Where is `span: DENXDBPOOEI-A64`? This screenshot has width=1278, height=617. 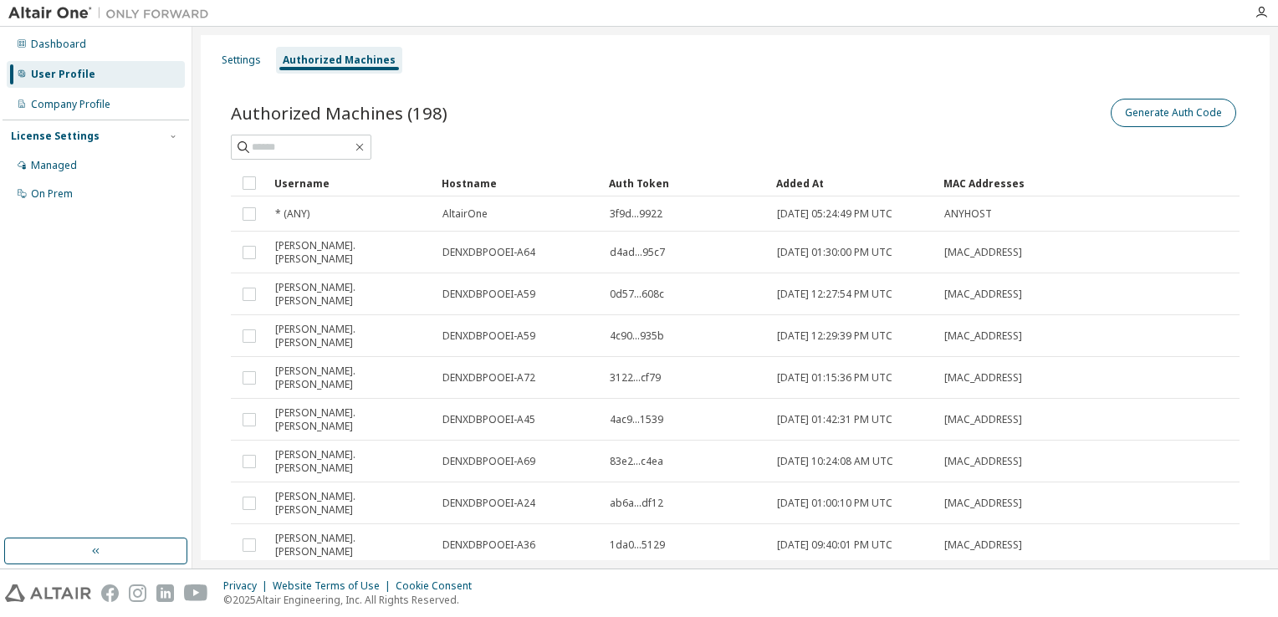 span: DENXDBPOOEI-A64 is located at coordinates (488, 253).